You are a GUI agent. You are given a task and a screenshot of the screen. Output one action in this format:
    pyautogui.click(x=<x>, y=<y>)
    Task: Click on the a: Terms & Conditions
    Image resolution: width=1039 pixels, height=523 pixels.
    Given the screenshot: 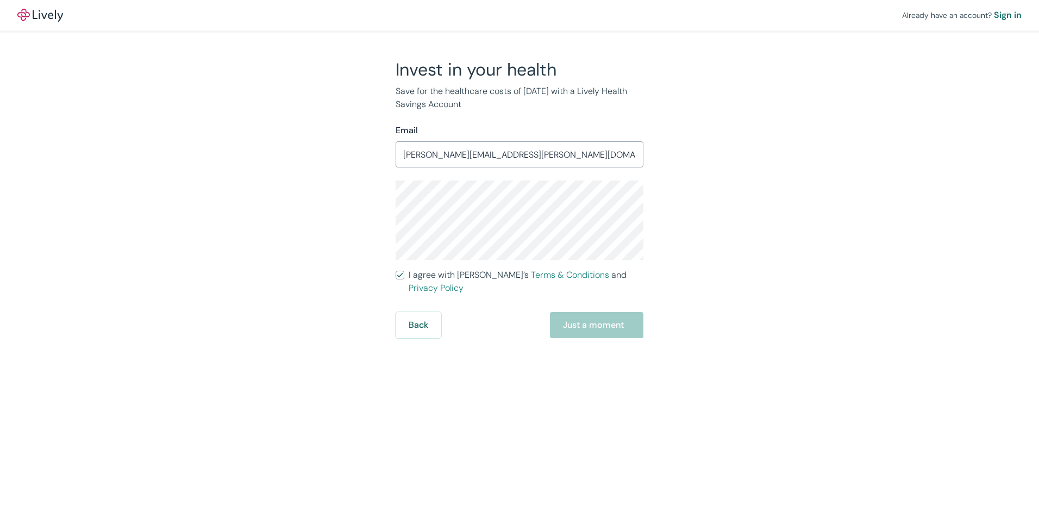 What is the action you would take?
    pyautogui.click(x=570, y=274)
    